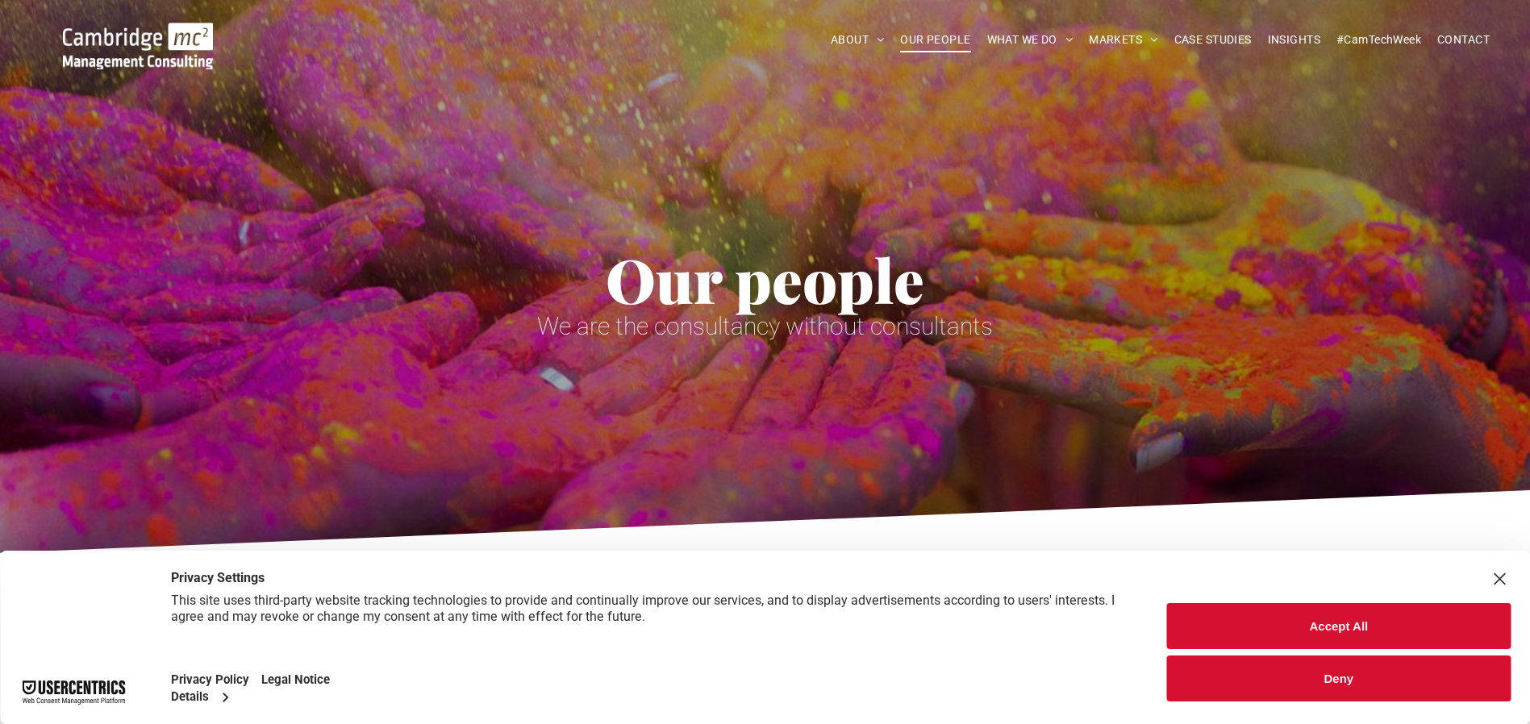  What do you see at coordinates (1378, 40) in the screenshot?
I see `a: #CamTechWeek` at bounding box center [1378, 40].